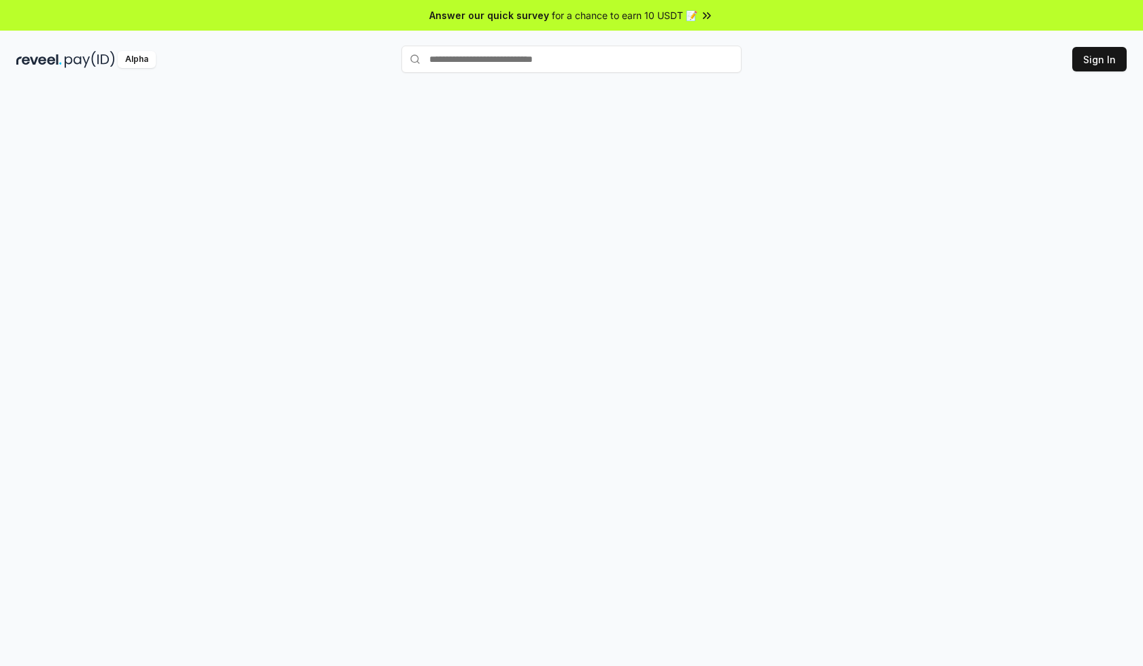 This screenshot has width=1143, height=666. I want to click on span: Answer our quick survey, so click(489, 15).